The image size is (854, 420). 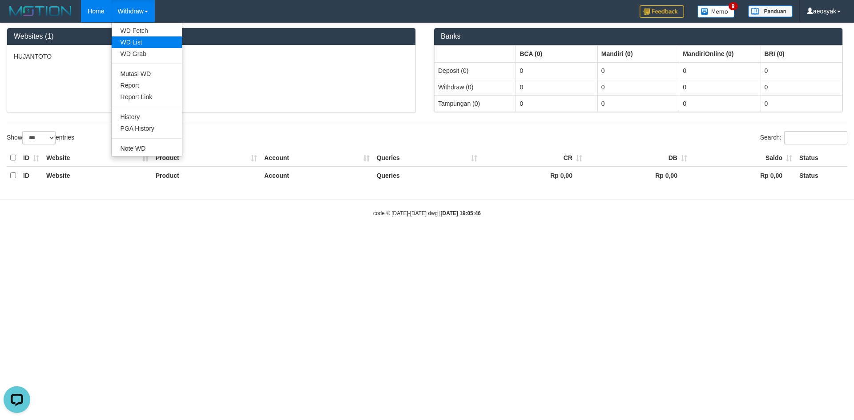 What do you see at coordinates (40, 11) in the screenshot?
I see `img: MOTION_logo.png` at bounding box center [40, 11].